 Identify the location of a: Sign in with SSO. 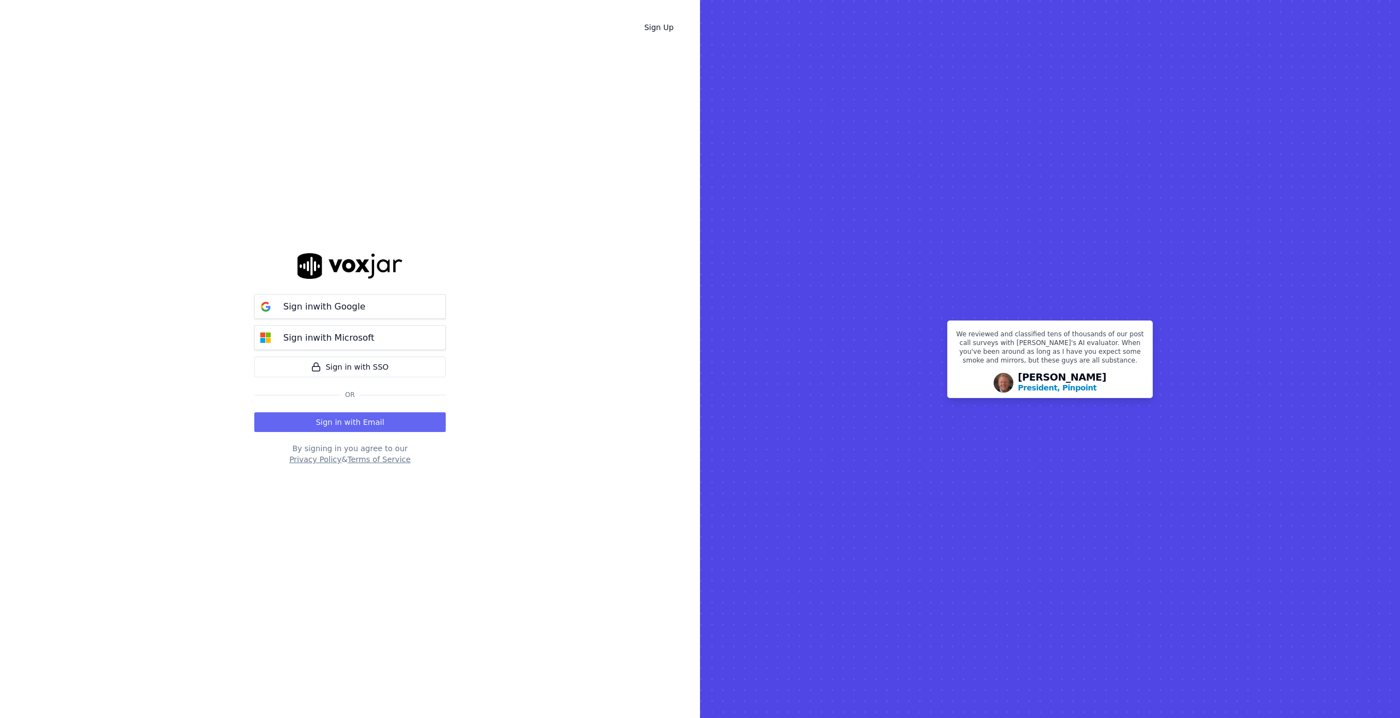
(350, 367).